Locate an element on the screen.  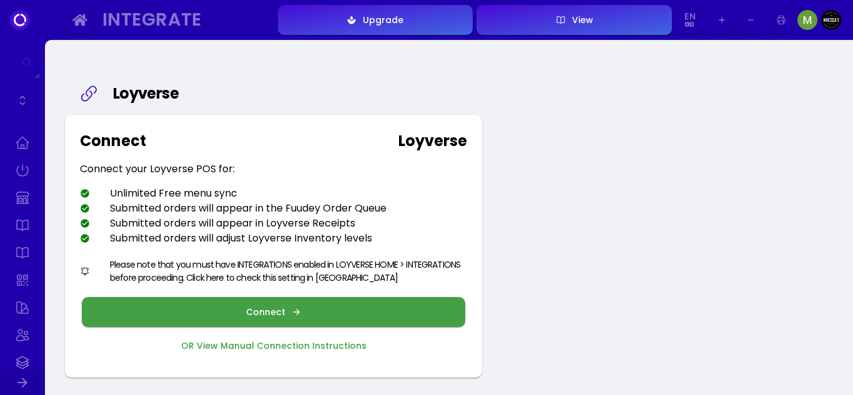
div: Connect your Loyverse POS for: is located at coordinates (157, 169).